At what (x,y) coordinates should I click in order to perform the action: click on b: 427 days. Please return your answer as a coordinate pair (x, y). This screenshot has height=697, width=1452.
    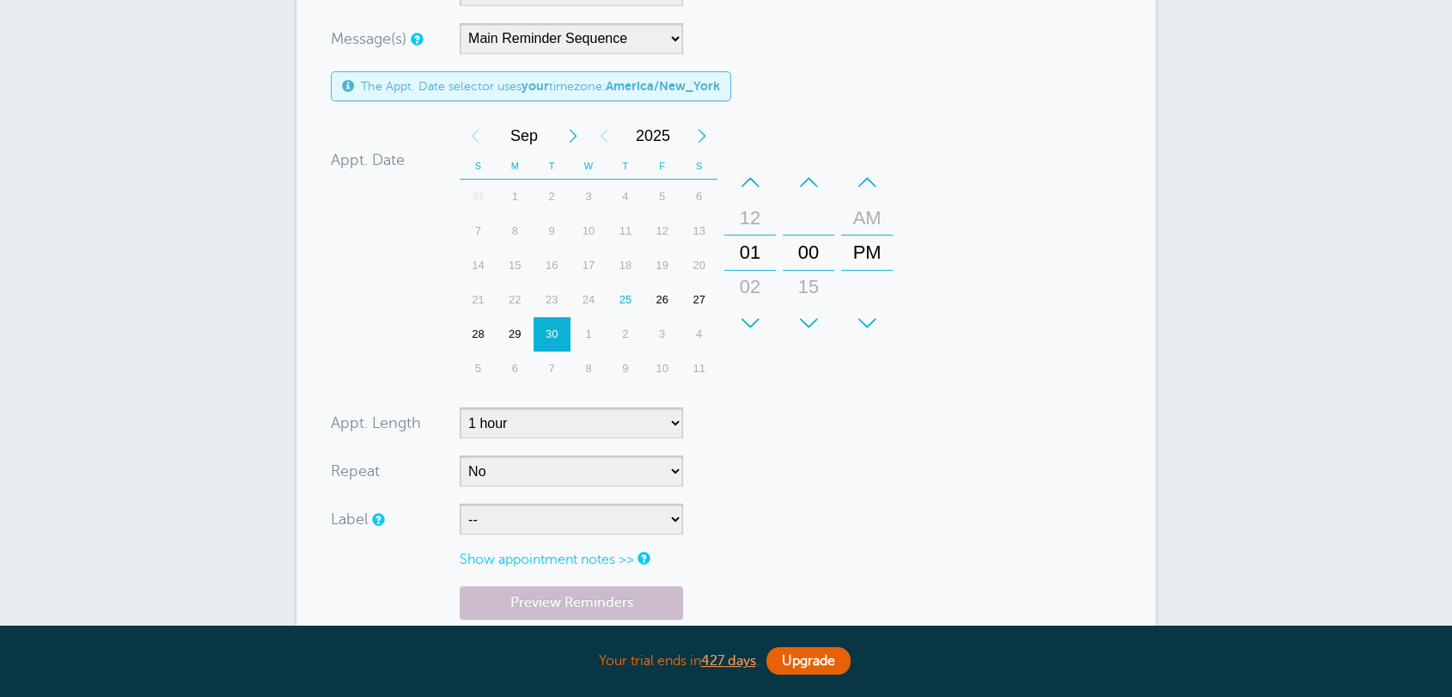
    Looking at the image, I should click on (729, 661).